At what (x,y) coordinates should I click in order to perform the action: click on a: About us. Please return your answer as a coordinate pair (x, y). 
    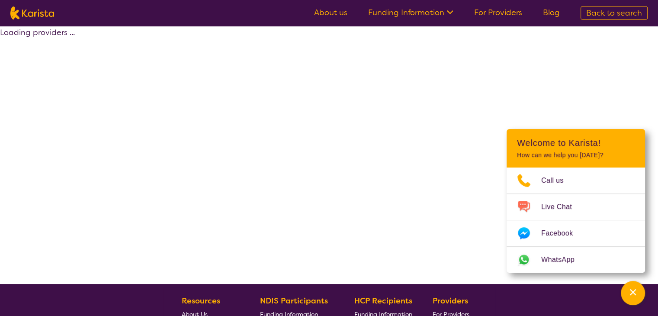
    Looking at the image, I should click on (331, 13).